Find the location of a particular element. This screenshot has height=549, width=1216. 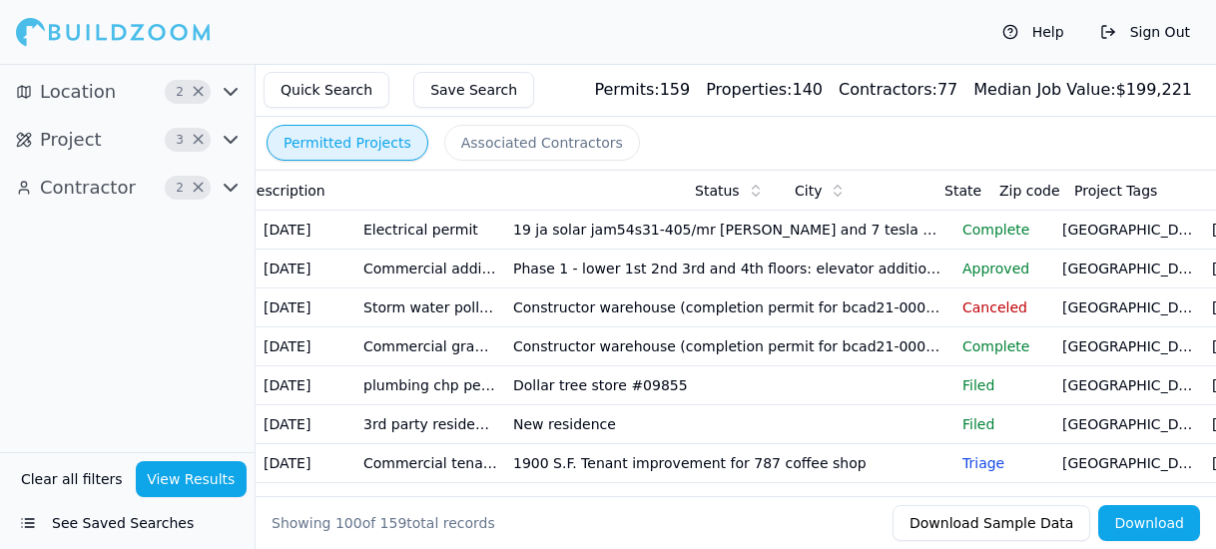

td: Residential management district is located at coordinates (430, 502).